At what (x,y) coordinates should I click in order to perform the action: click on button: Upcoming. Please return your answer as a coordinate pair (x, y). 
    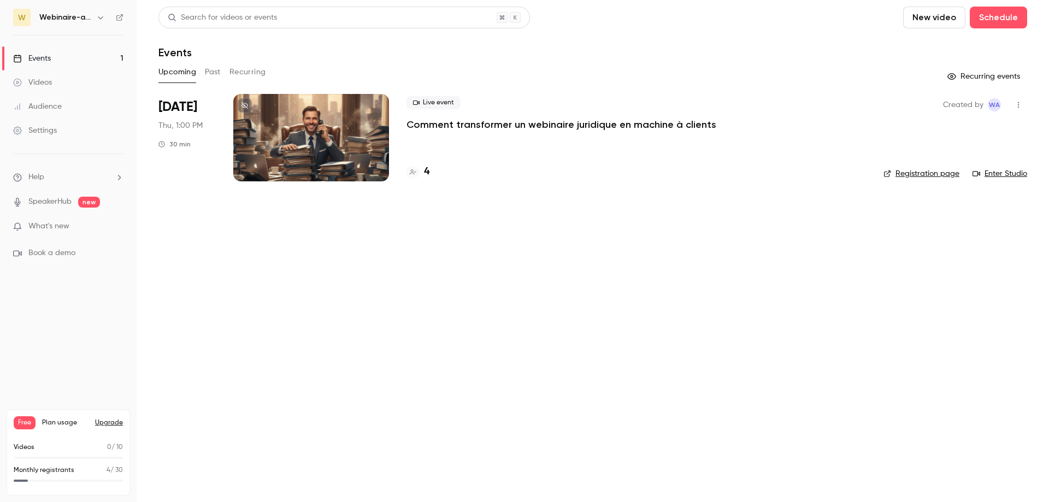
    Looking at the image, I should click on (177, 72).